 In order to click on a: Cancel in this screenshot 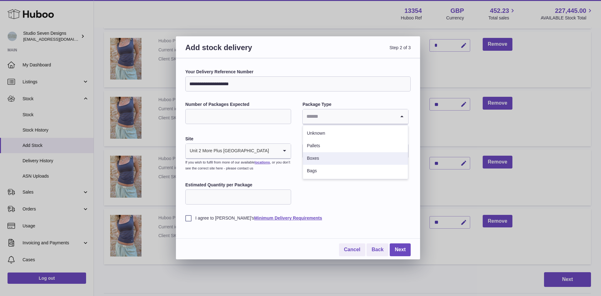, I will do `click(352, 250)`.